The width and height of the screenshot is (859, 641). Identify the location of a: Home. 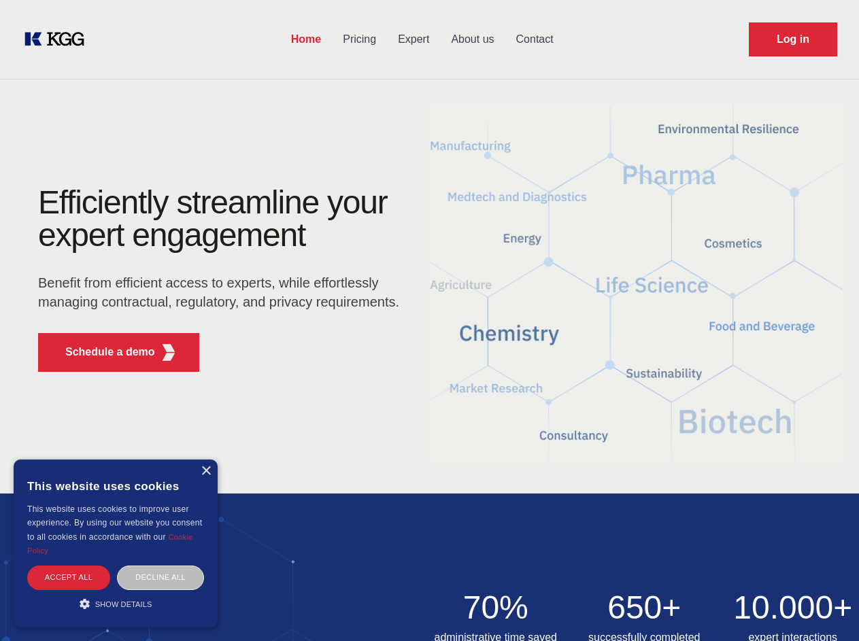
(306, 39).